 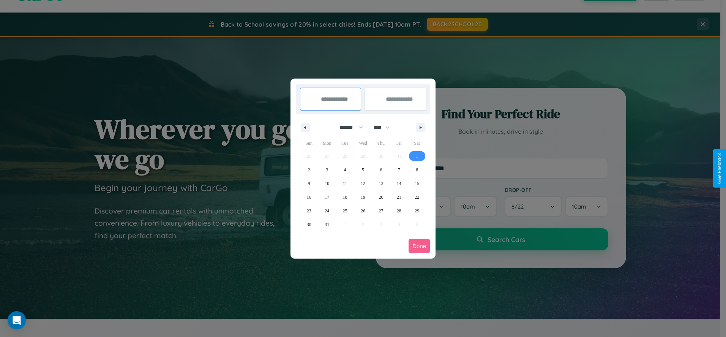 What do you see at coordinates (417, 197) in the screenshot?
I see `span: 22` at bounding box center [417, 197].